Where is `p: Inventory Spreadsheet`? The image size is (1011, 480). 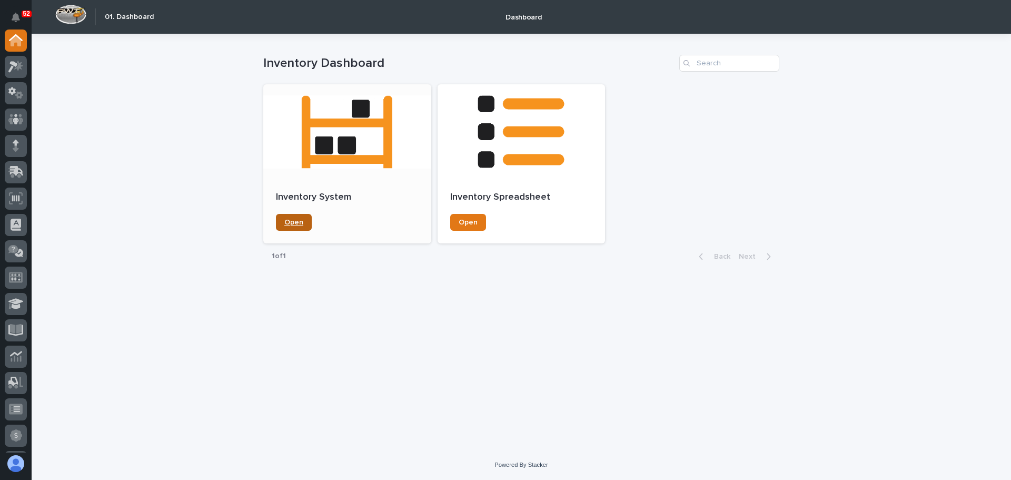
p: Inventory Spreadsheet is located at coordinates (521, 197).